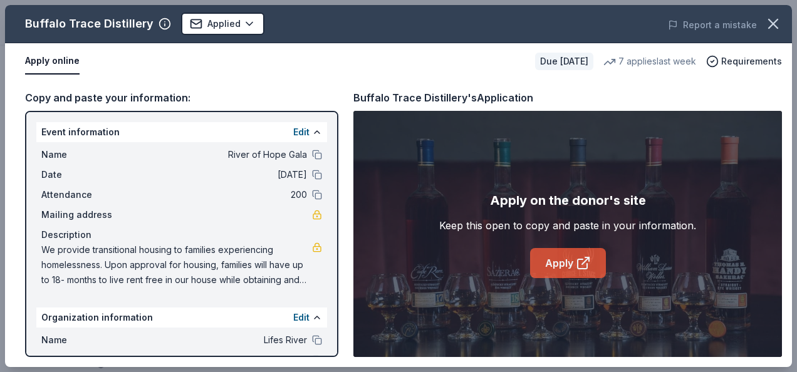  Describe the element at coordinates (443, 98) in the screenshot. I see `div: Buffalo Trace Distillery's Application` at that location.